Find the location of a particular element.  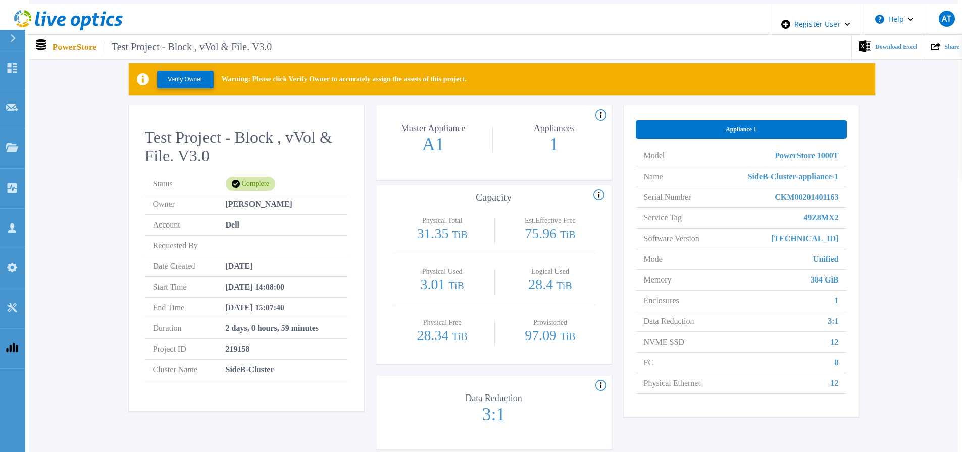

span: Project ID is located at coordinates (189, 349).